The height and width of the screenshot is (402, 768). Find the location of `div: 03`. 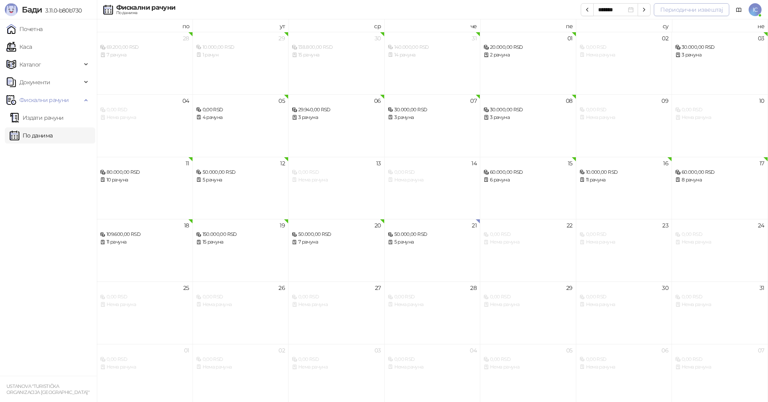

div: 03 is located at coordinates (378, 351).